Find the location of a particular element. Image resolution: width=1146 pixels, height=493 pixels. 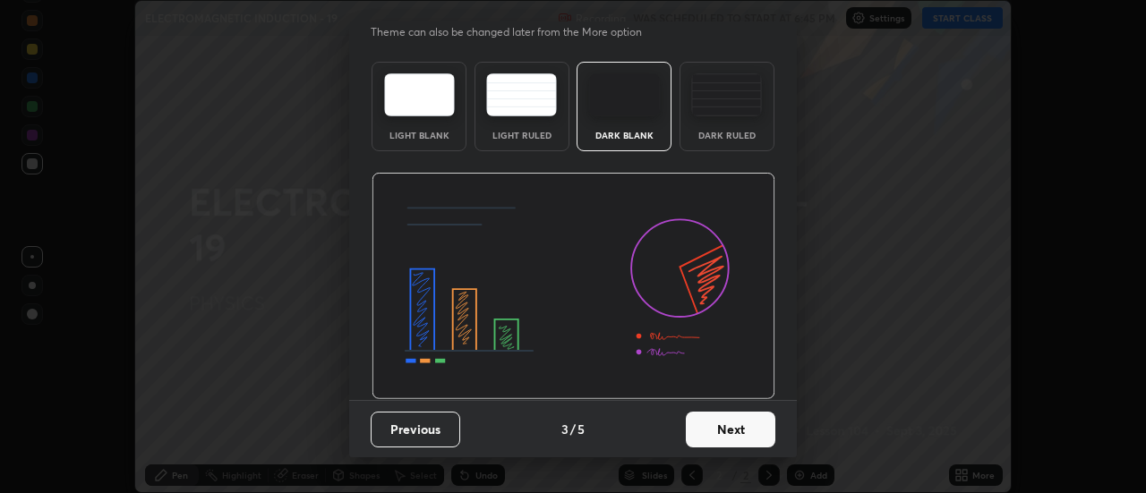

img: lightRuledTheme.5fabf969.svg is located at coordinates (521, 95).